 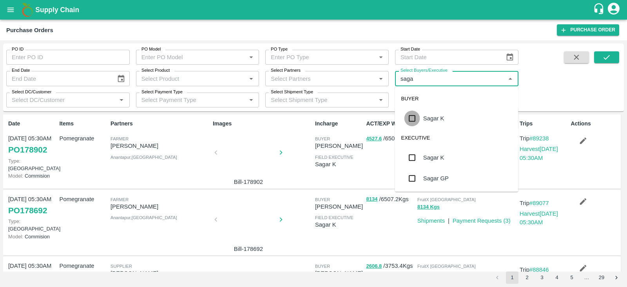 What do you see at coordinates (27, 211) in the screenshot?
I see `a: PO178692` at bounding box center [27, 211].